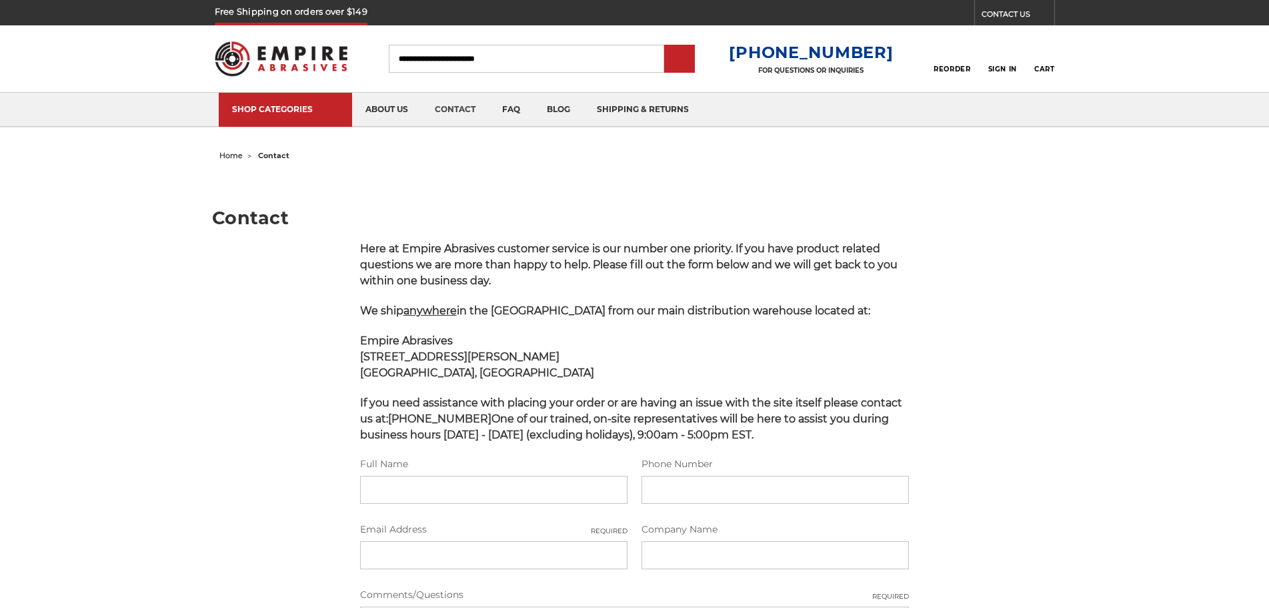  Describe the element at coordinates (629, 264) in the screenshot. I see `span: Here at Empire Abrasives customer service is our number one priority. If you have product related...` at that location.